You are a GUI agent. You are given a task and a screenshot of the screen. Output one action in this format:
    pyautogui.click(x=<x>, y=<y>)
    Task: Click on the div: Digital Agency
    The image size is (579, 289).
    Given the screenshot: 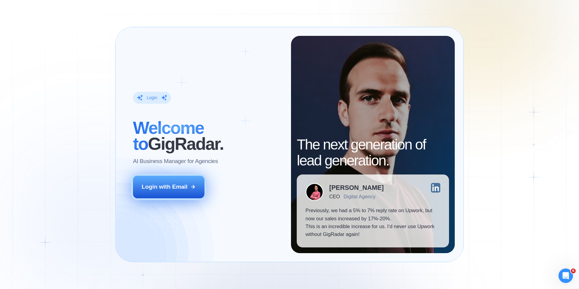 What is the action you would take?
    pyautogui.click(x=360, y=197)
    